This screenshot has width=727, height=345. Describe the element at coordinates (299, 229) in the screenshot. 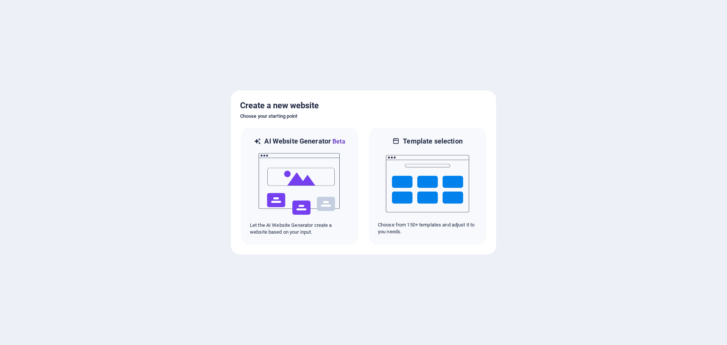

I see `p: Let the AI Website Generator create a website based on your input.` at that location.